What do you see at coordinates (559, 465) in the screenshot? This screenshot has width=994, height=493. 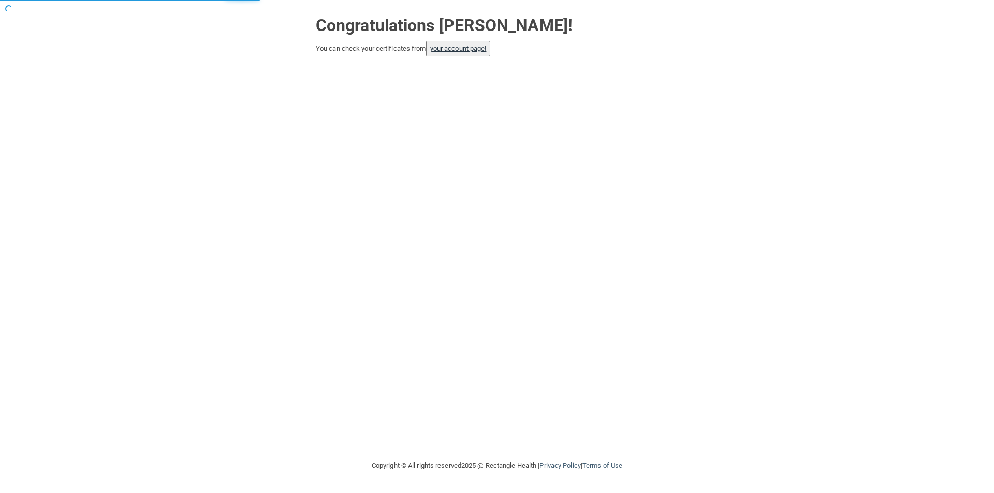 I see `a: Privacy Policy` at bounding box center [559, 465].